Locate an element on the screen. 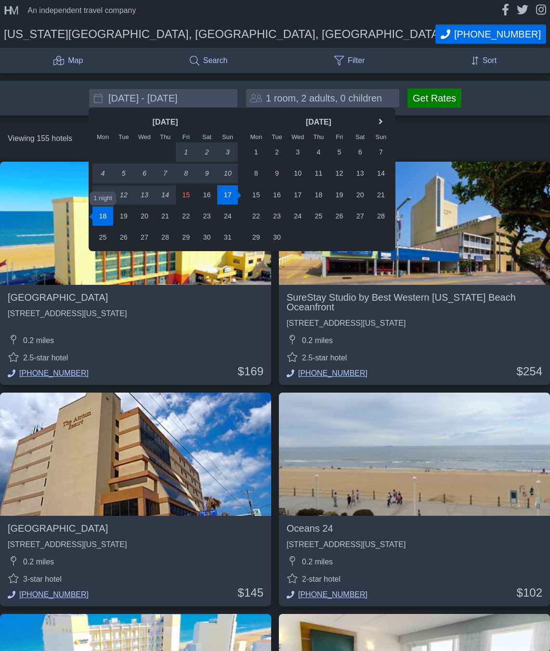 The image size is (550, 651). h2: Oceans 24 is located at coordinates (414, 529).